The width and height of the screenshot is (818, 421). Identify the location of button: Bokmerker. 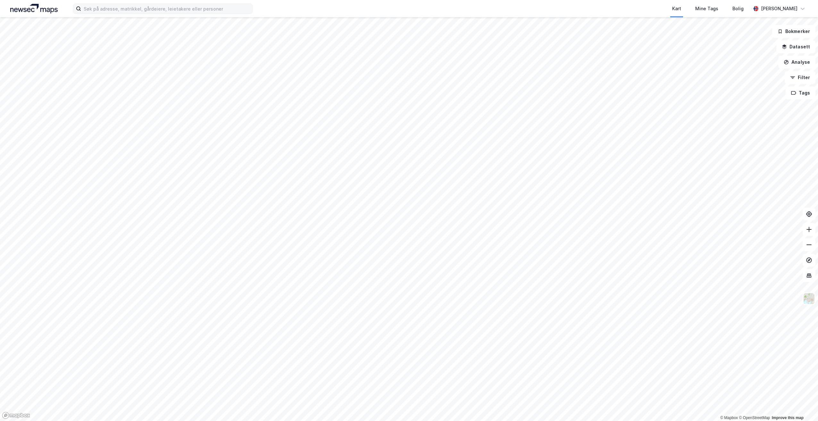
(793, 31).